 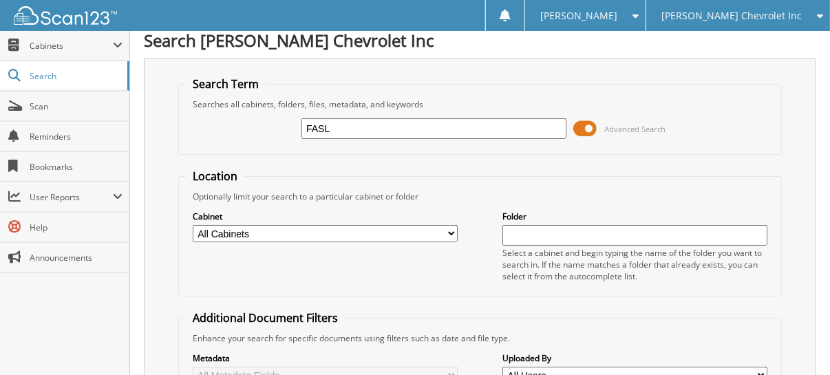 I want to click on legend: Additional Document Filters, so click(x=265, y=318).